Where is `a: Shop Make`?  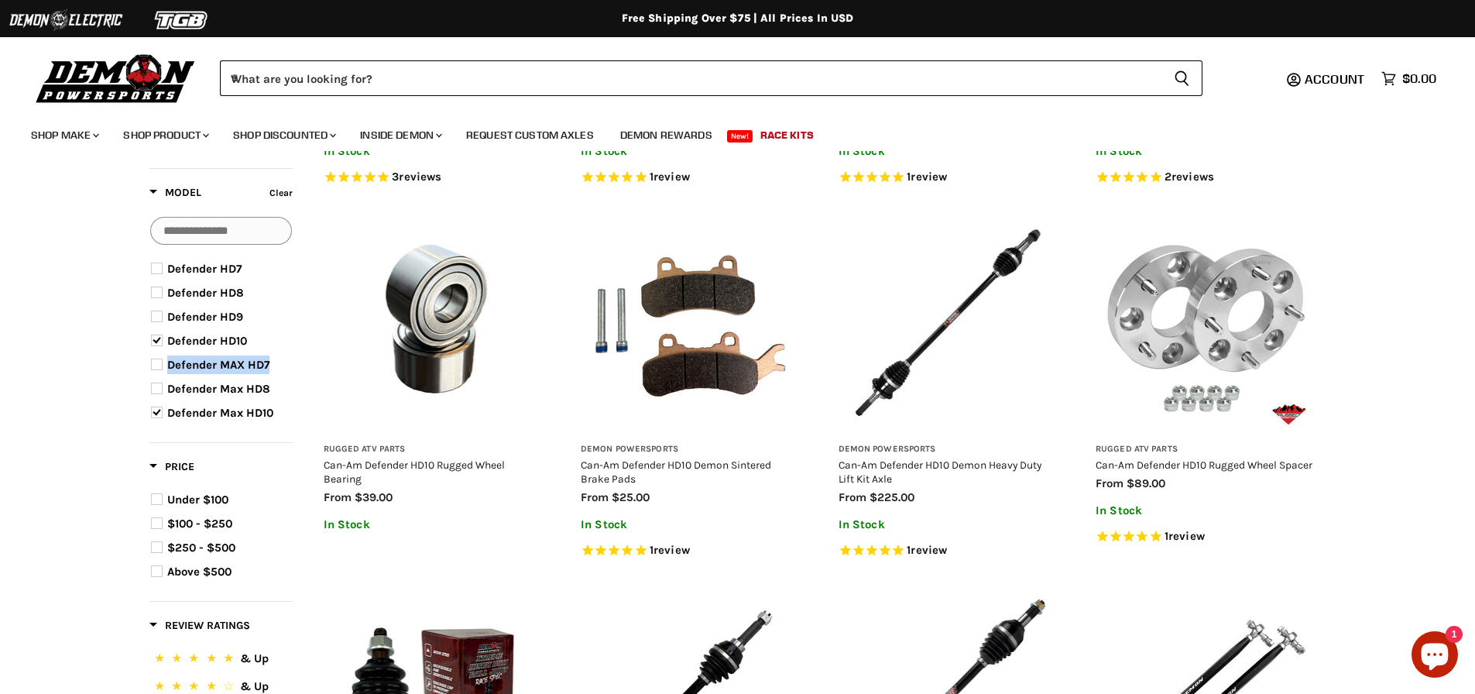
a: Shop Make is located at coordinates (63, 135).